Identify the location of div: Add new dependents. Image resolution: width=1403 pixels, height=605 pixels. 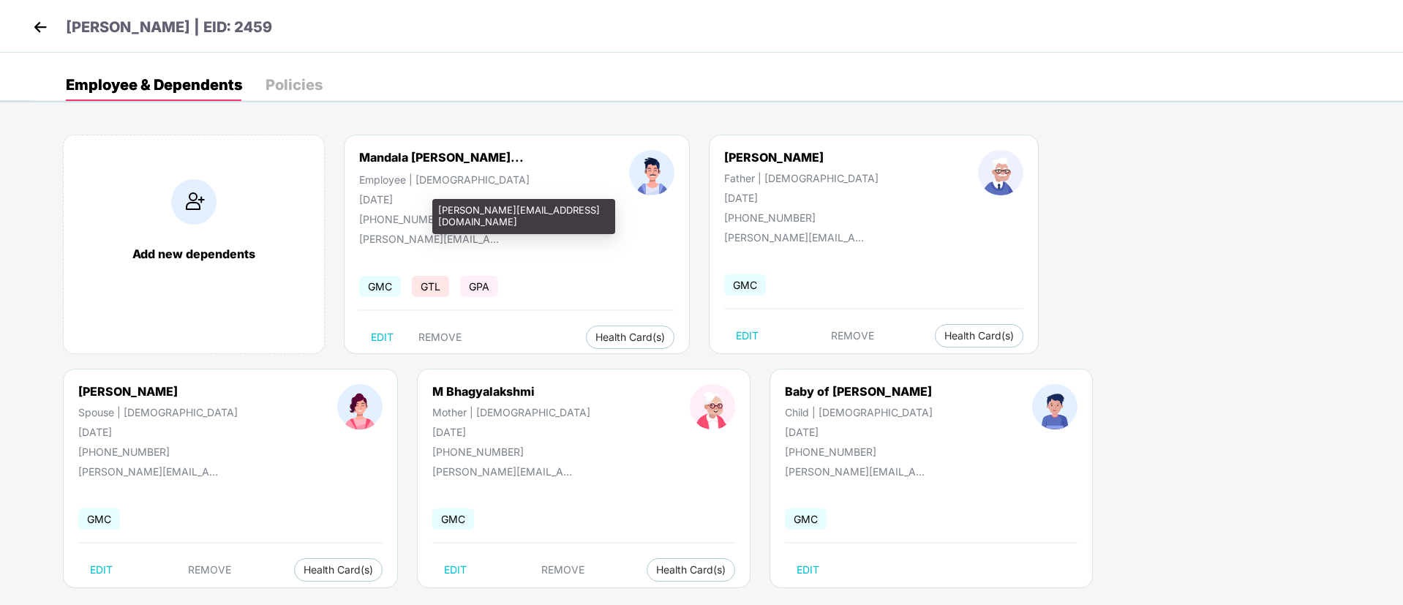
(194, 254).